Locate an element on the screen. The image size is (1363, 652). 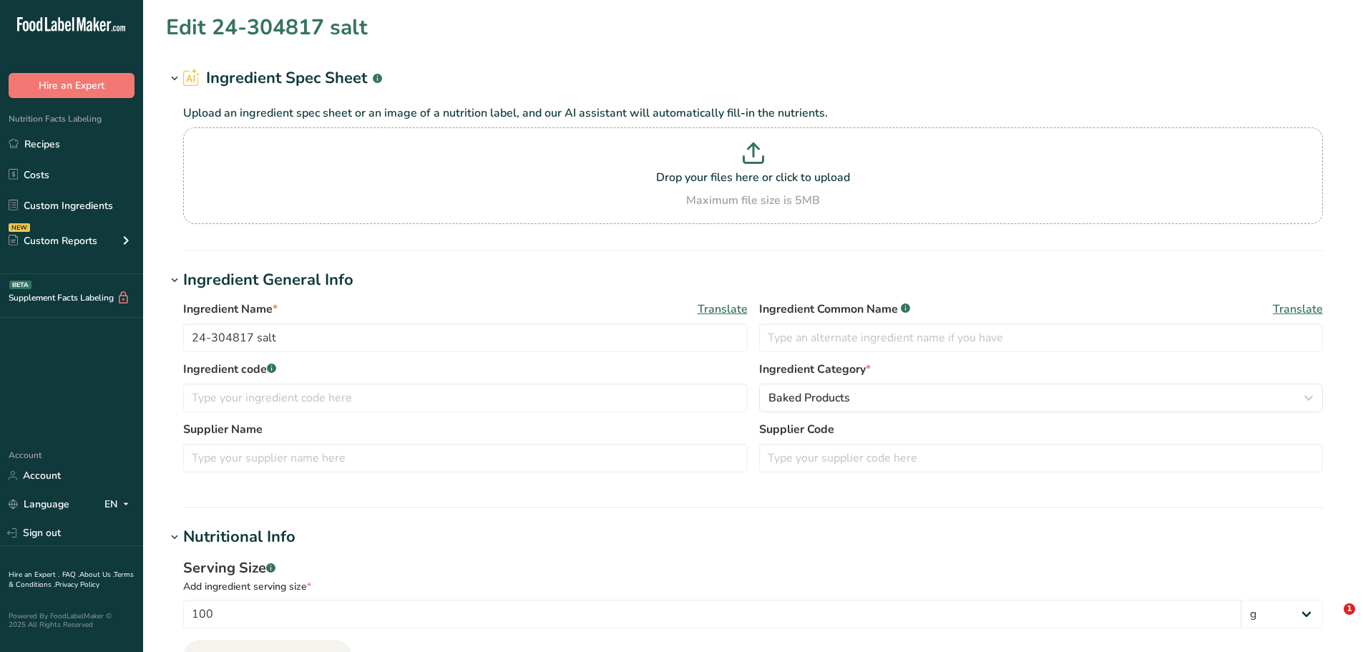
div: Add ingredient serving size is located at coordinates (753, 586).